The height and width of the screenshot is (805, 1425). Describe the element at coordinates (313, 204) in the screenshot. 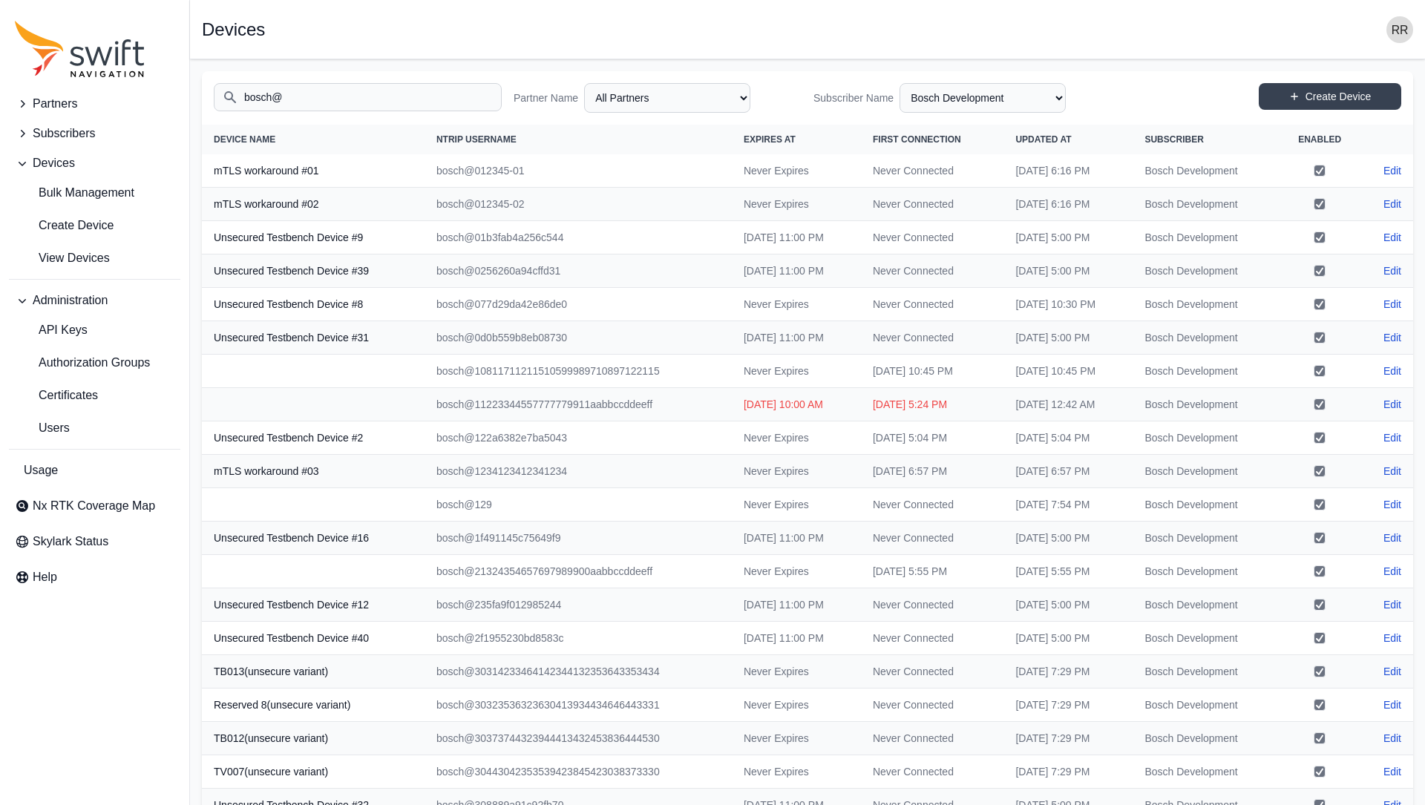

I see `th: mTLS workaround #02` at that location.